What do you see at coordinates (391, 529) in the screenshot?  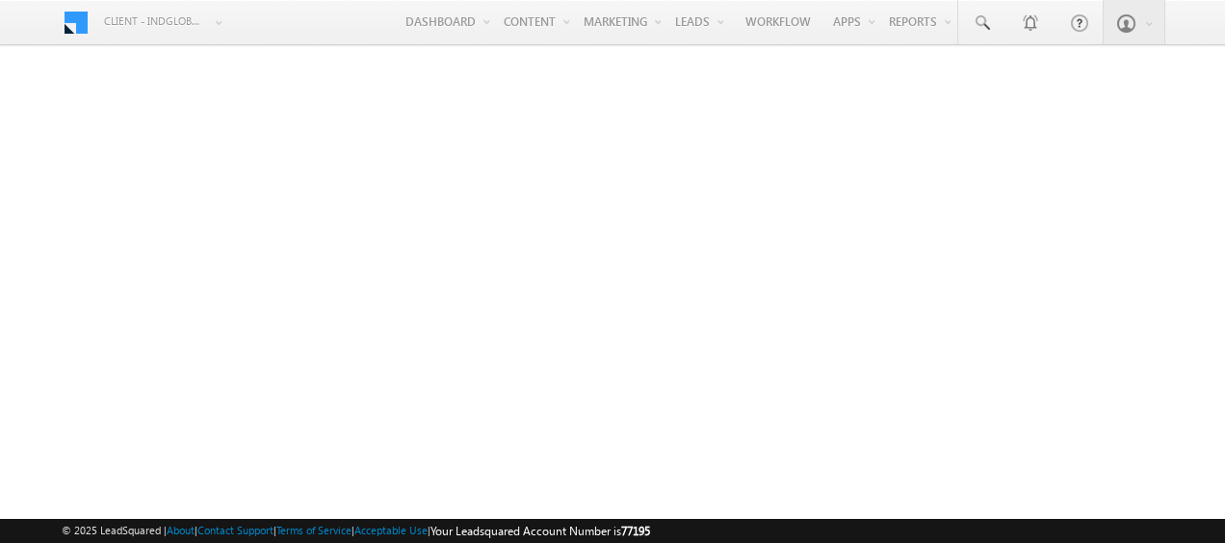 I see `a: Acceptable Use` at bounding box center [391, 529].